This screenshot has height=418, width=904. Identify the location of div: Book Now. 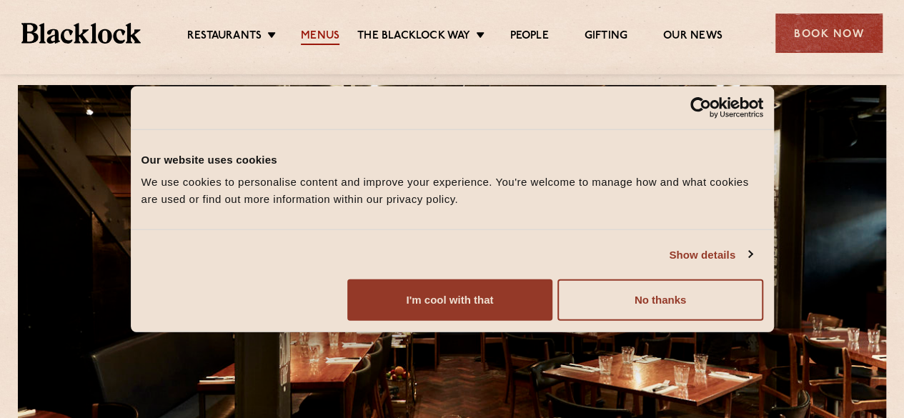
(829, 33).